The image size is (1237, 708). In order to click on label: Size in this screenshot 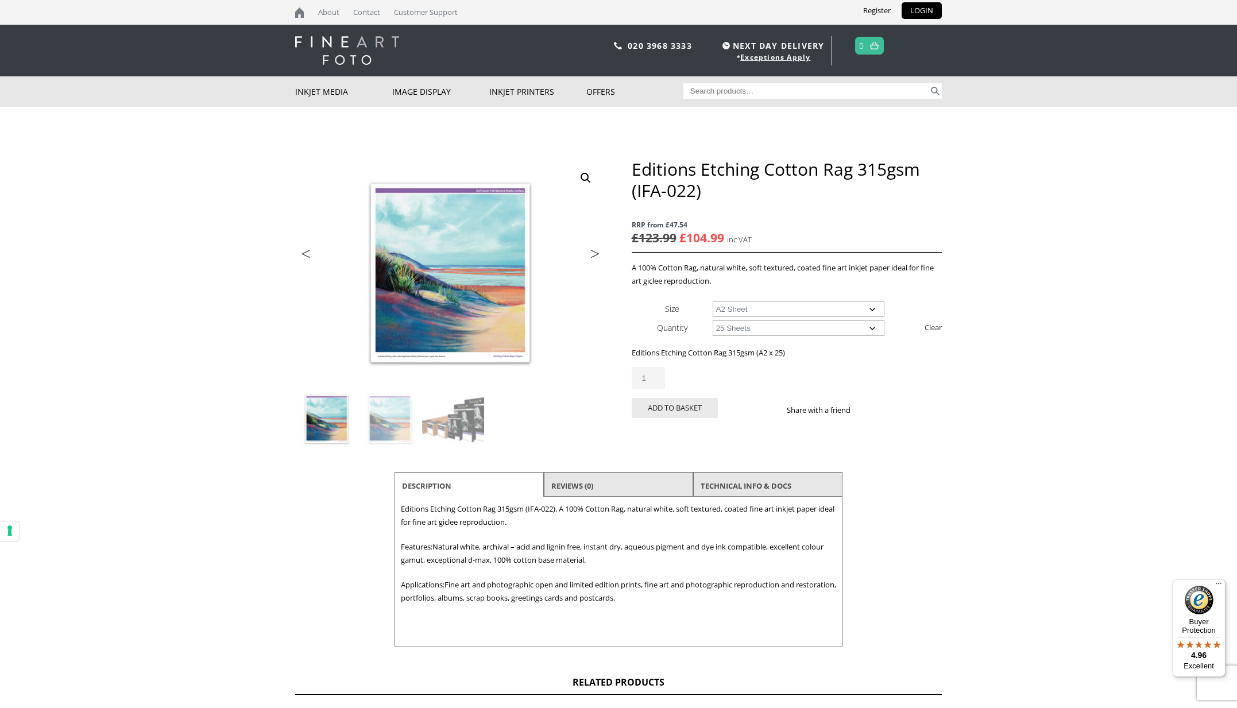, I will do `click(672, 308)`.